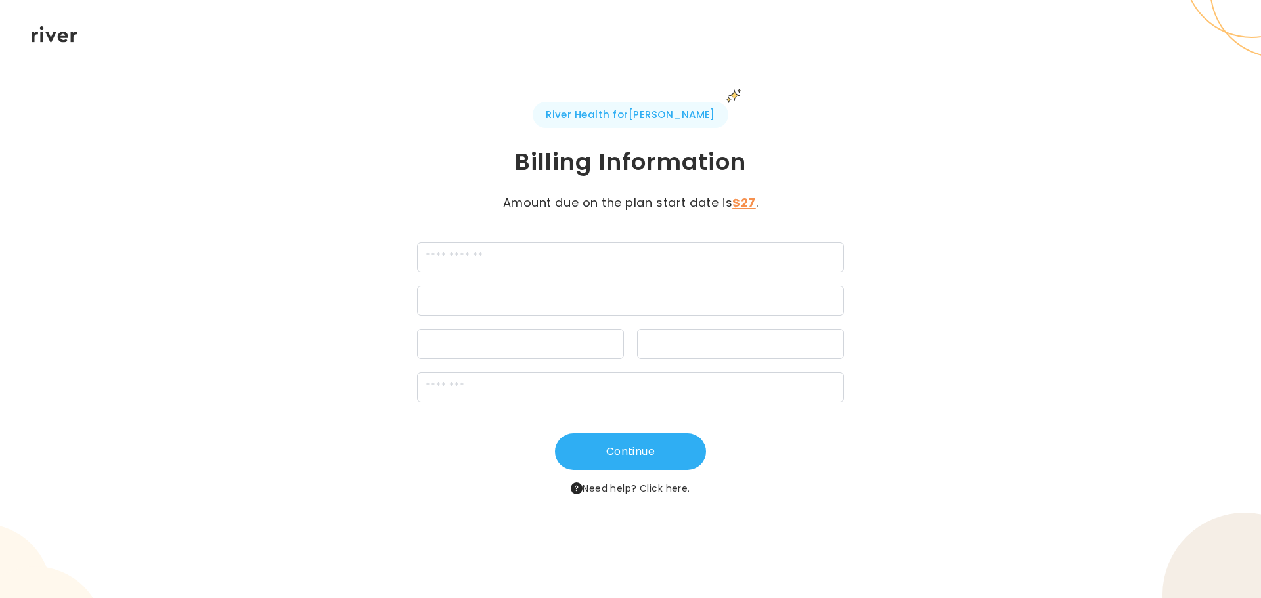 The image size is (1261, 598). What do you see at coordinates (631, 388) in the screenshot?
I see `input: zipCode` at bounding box center [631, 388].